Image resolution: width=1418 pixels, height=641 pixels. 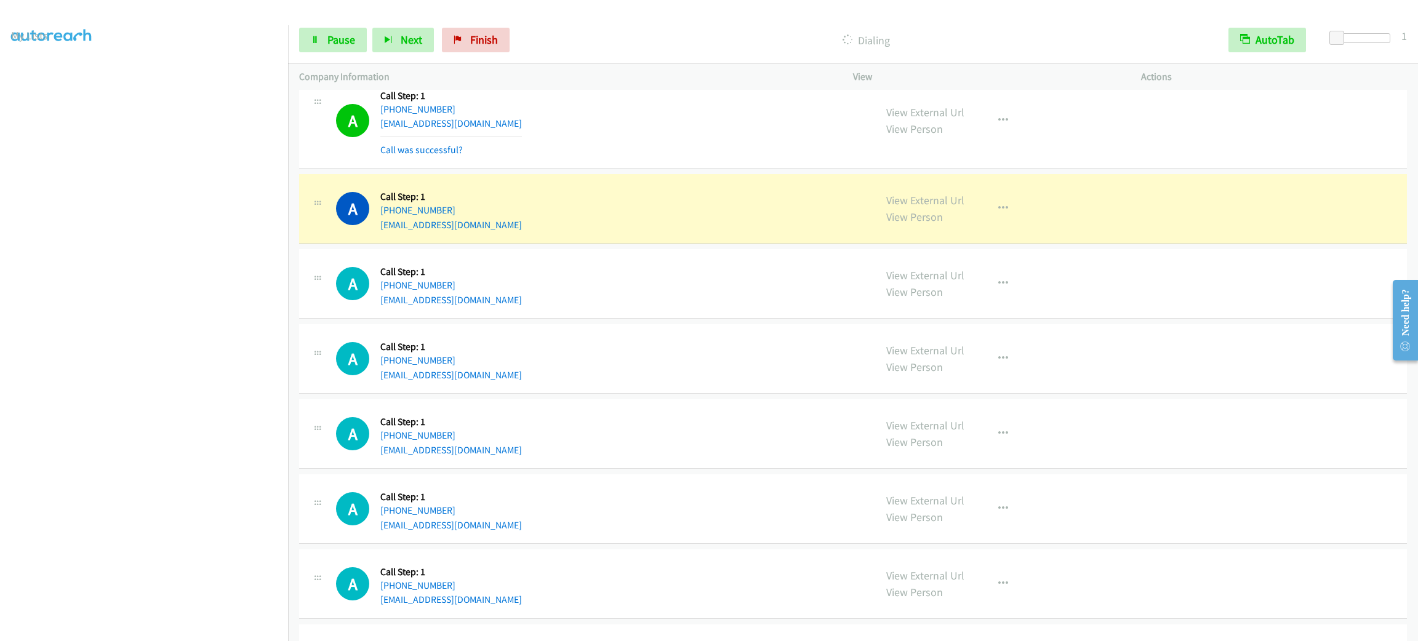 I want to click on div: Need help?, so click(x=23, y=41).